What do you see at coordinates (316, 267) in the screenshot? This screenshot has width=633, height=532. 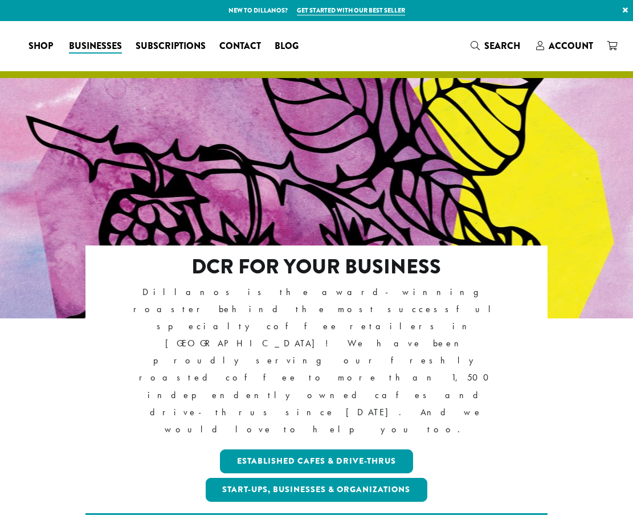 I see `h2: DCR FOR YOUR BUSINESS` at bounding box center [316, 267].